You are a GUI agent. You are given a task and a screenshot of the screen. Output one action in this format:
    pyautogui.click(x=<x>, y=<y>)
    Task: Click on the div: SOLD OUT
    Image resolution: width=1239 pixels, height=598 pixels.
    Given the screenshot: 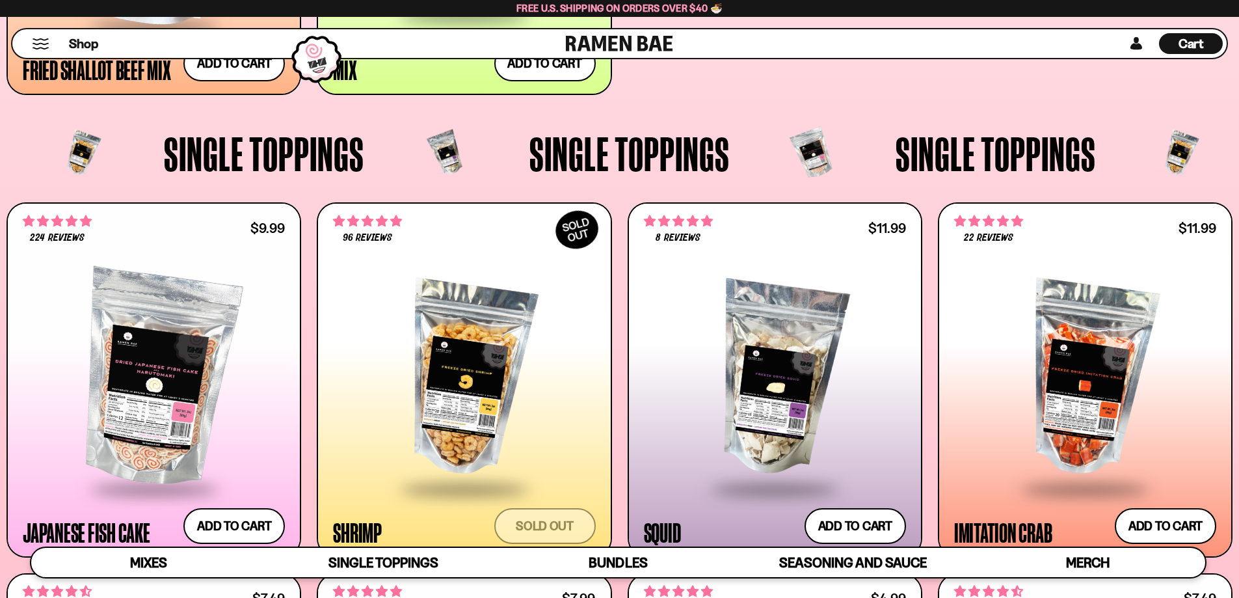 What is the action you would take?
    pyautogui.click(x=577, y=230)
    